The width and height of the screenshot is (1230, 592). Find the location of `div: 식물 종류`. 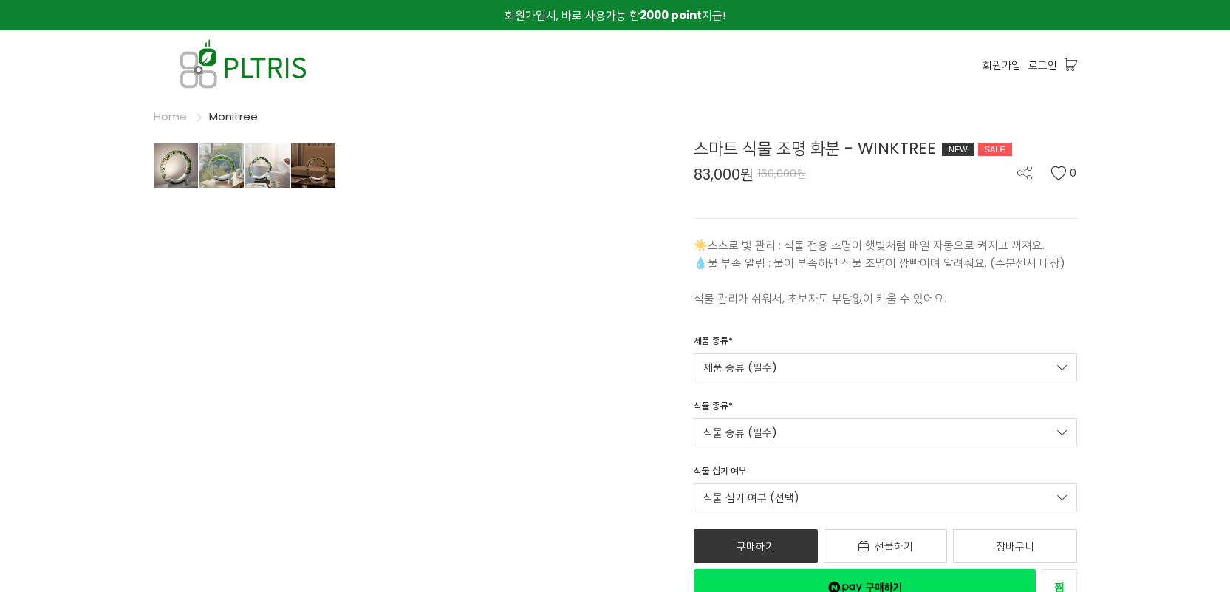

div: 식물 종류 is located at coordinates (713, 409).